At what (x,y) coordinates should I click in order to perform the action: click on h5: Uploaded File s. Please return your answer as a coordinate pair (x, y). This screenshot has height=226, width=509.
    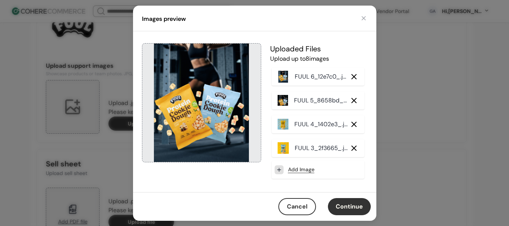
    Looking at the image, I should click on (318, 49).